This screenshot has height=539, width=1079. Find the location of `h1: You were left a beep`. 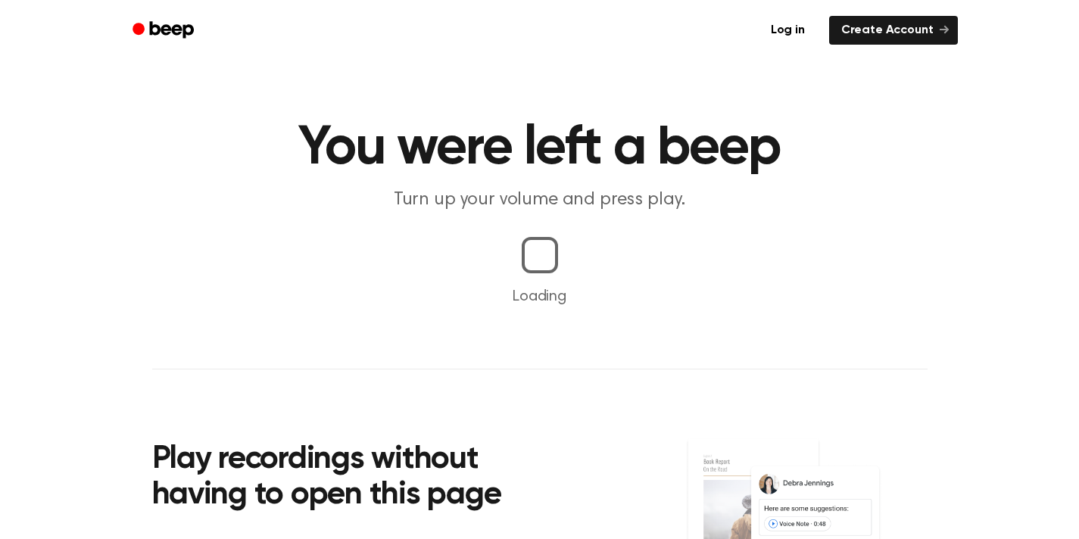

h1: You were left a beep is located at coordinates (540, 148).